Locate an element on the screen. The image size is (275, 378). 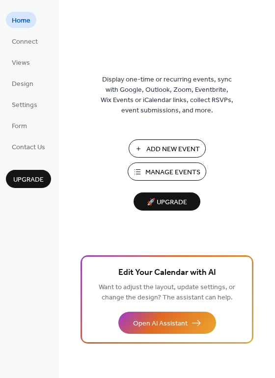
button: Upgrade is located at coordinates (28, 178).